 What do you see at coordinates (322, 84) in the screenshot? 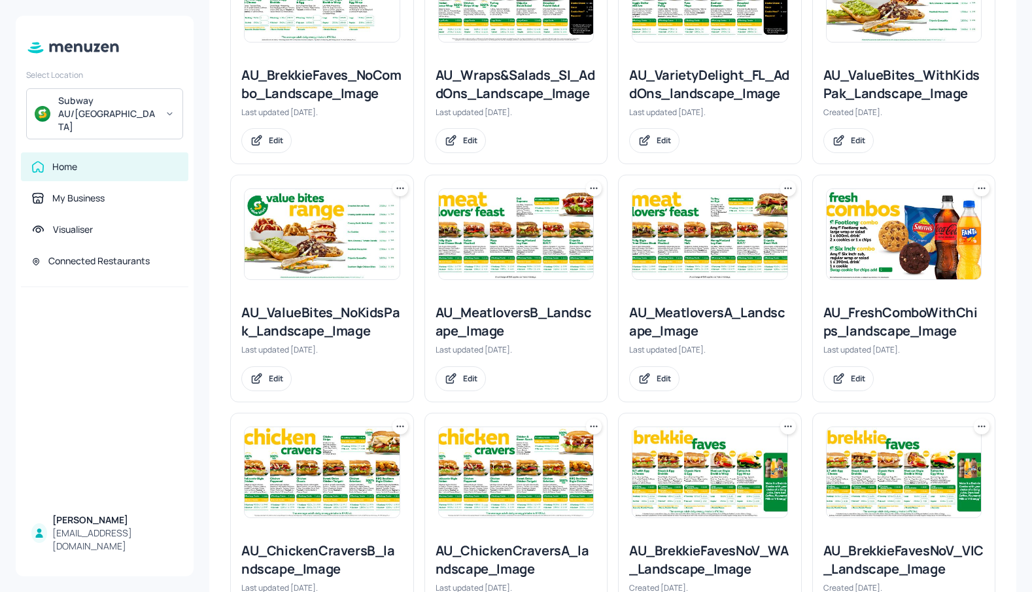
I see `div: AU_BrekkieFaves_NoCombo_Landscape_Image` at bounding box center [322, 84].